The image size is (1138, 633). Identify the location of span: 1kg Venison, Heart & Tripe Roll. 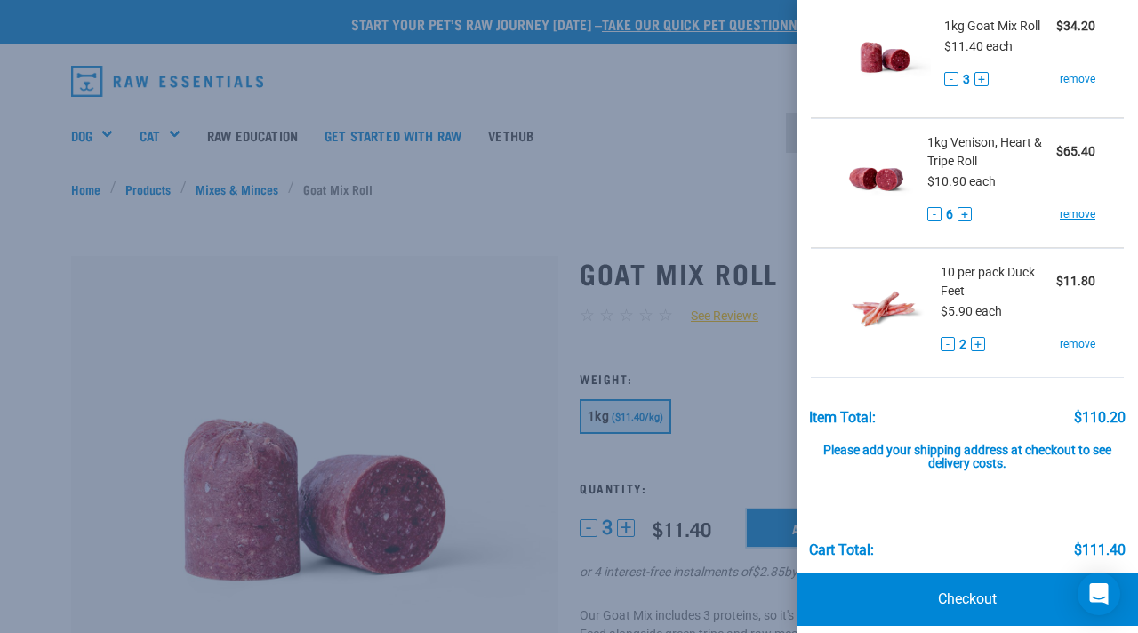
(992, 152).